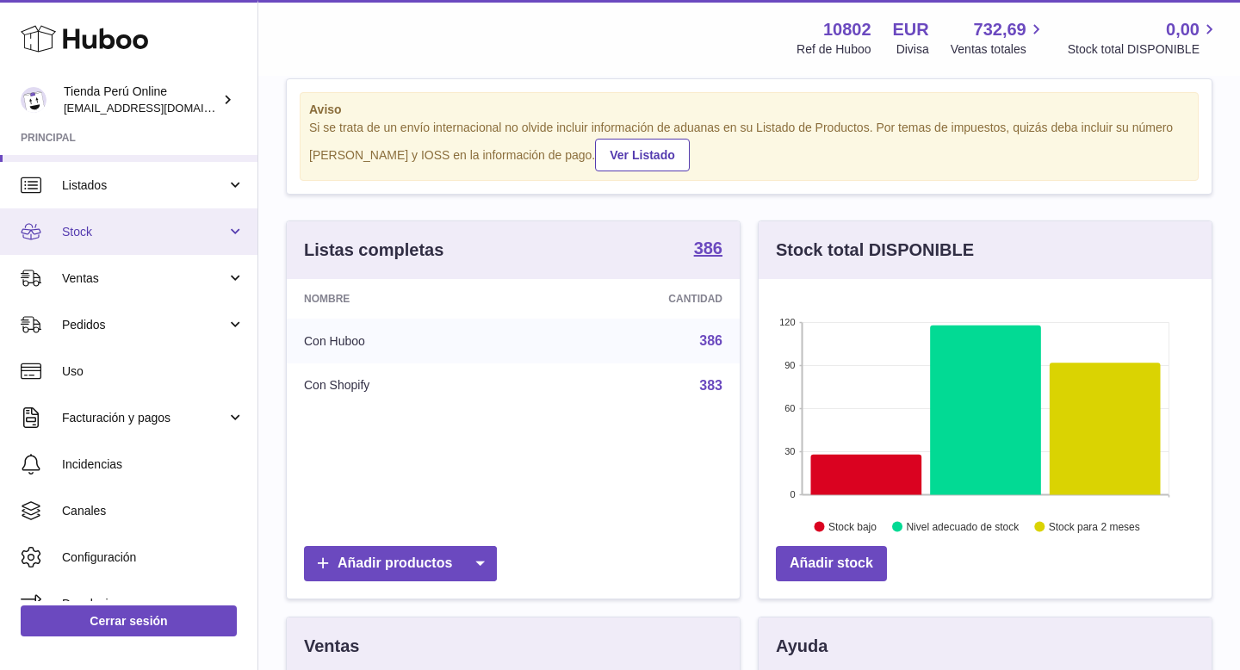  What do you see at coordinates (144, 278) in the screenshot?
I see `span: Ventas` at bounding box center [144, 278].